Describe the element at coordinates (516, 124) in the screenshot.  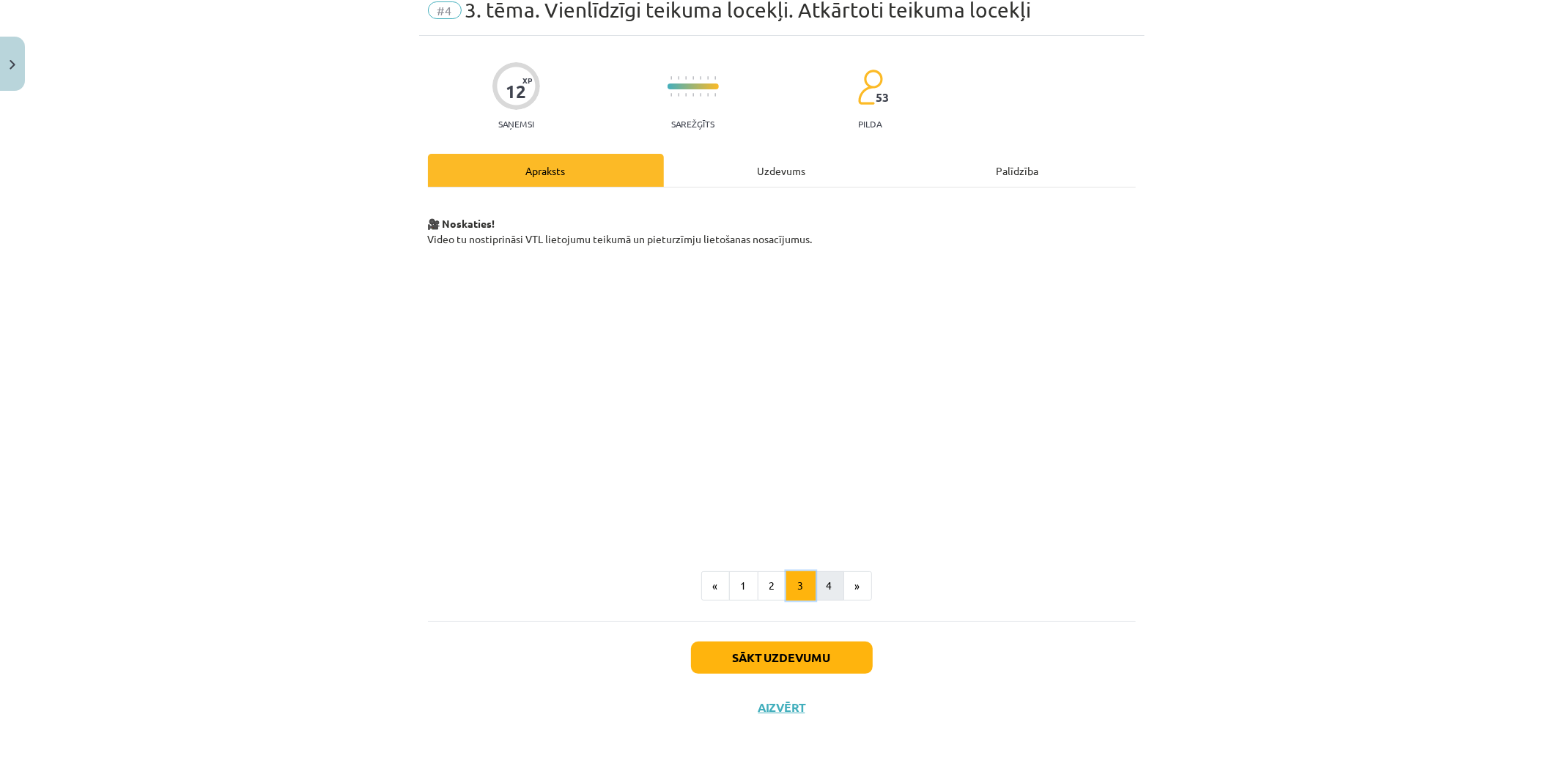
I see `p: Saņemsi` at that location.